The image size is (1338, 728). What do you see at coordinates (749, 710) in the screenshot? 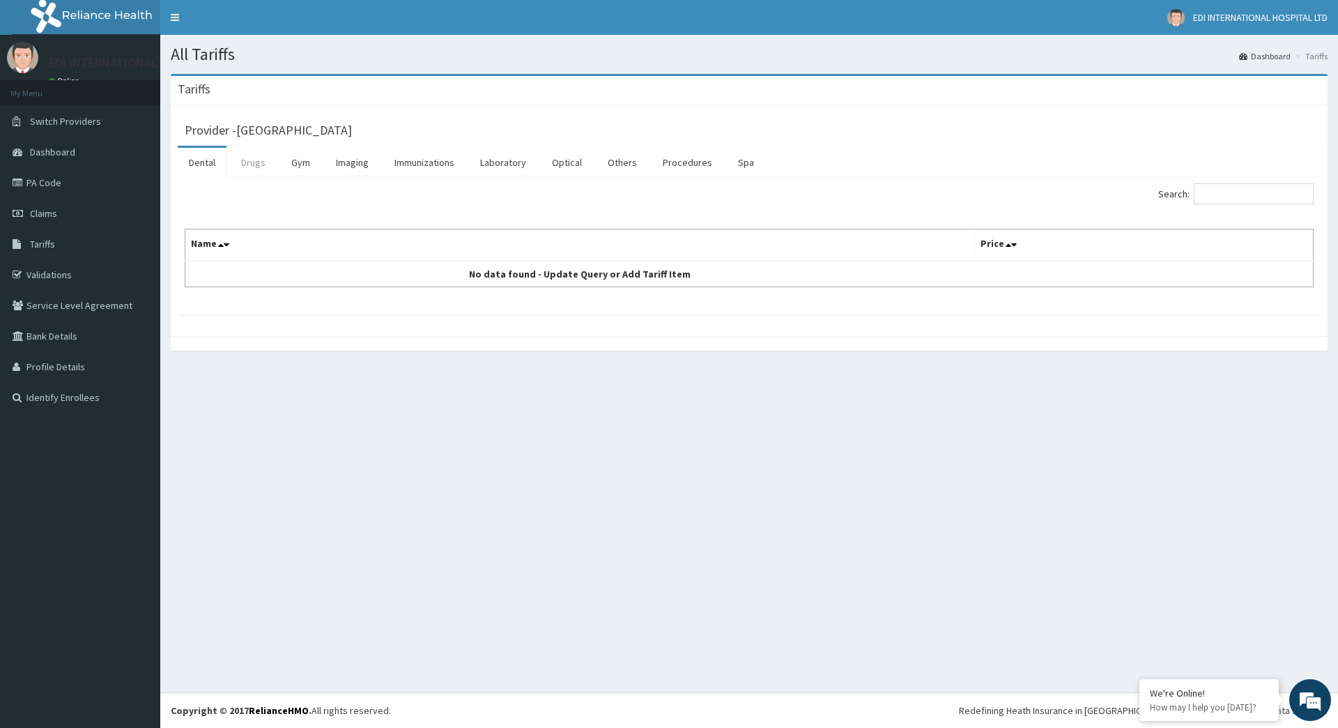
I see `footer: All rights reserved.` at bounding box center [749, 710].